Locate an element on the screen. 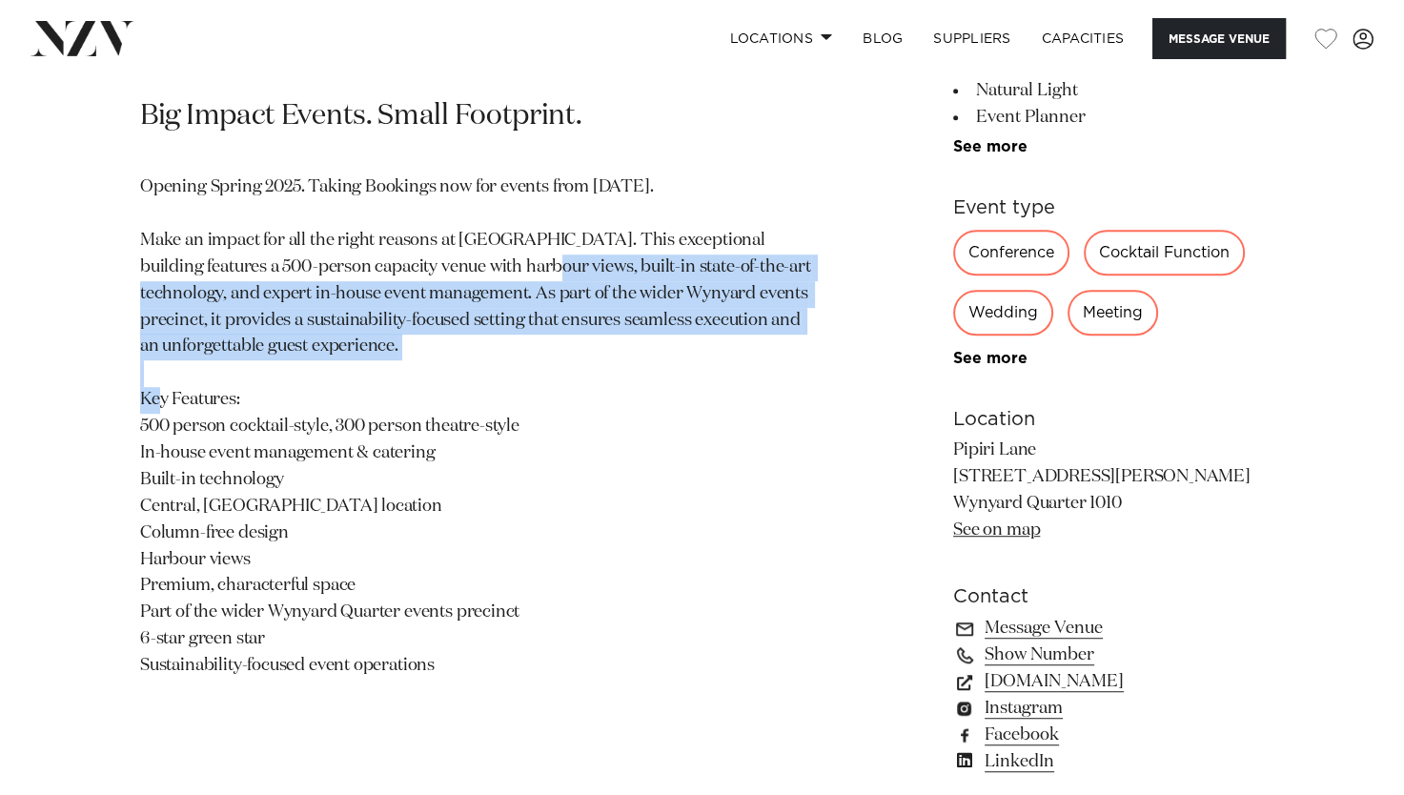  h6: Location is located at coordinates (1108, 419).